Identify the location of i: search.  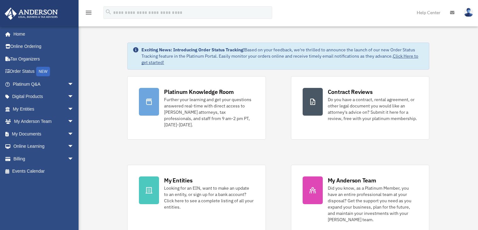
(109, 12).